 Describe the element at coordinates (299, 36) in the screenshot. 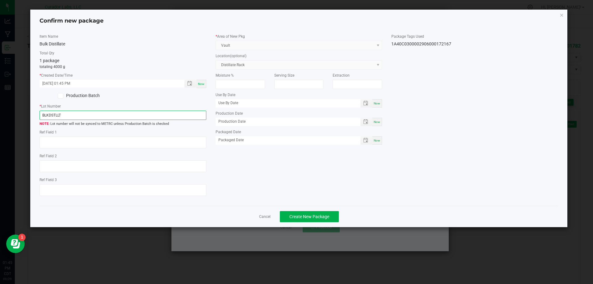

I see `label: Area of New Pkg` at that location.